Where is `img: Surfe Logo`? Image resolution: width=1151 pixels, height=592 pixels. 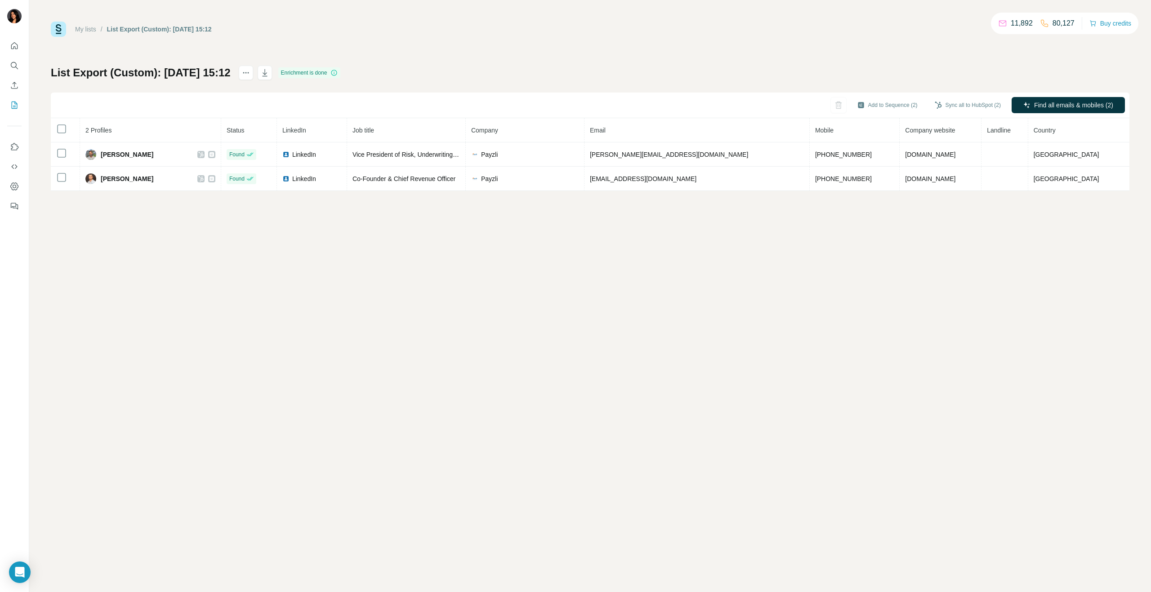 img: Surfe Logo is located at coordinates (58, 29).